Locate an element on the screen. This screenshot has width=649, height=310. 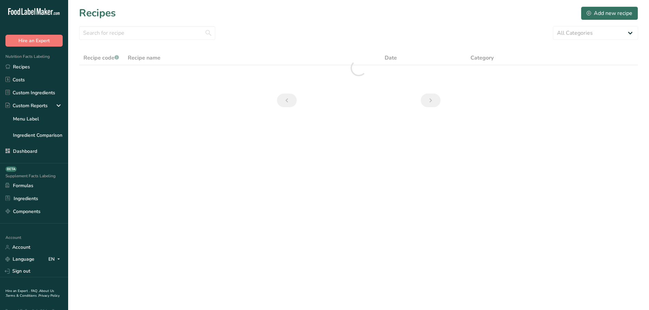
a: Language is located at coordinates (20, 259).